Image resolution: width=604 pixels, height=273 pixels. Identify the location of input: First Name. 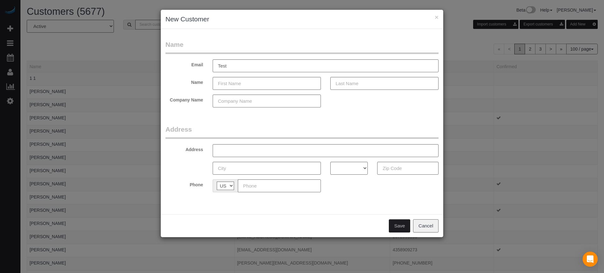
(267, 83).